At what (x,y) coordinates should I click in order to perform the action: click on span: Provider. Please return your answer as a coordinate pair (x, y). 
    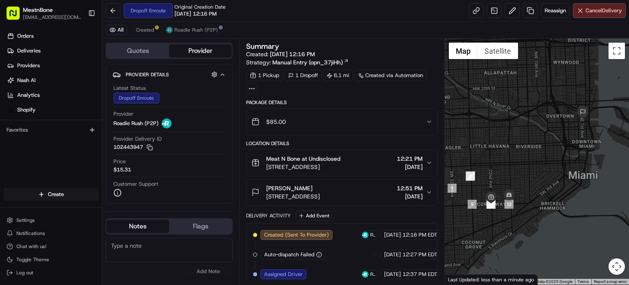
    Looking at the image, I should click on (123, 114).